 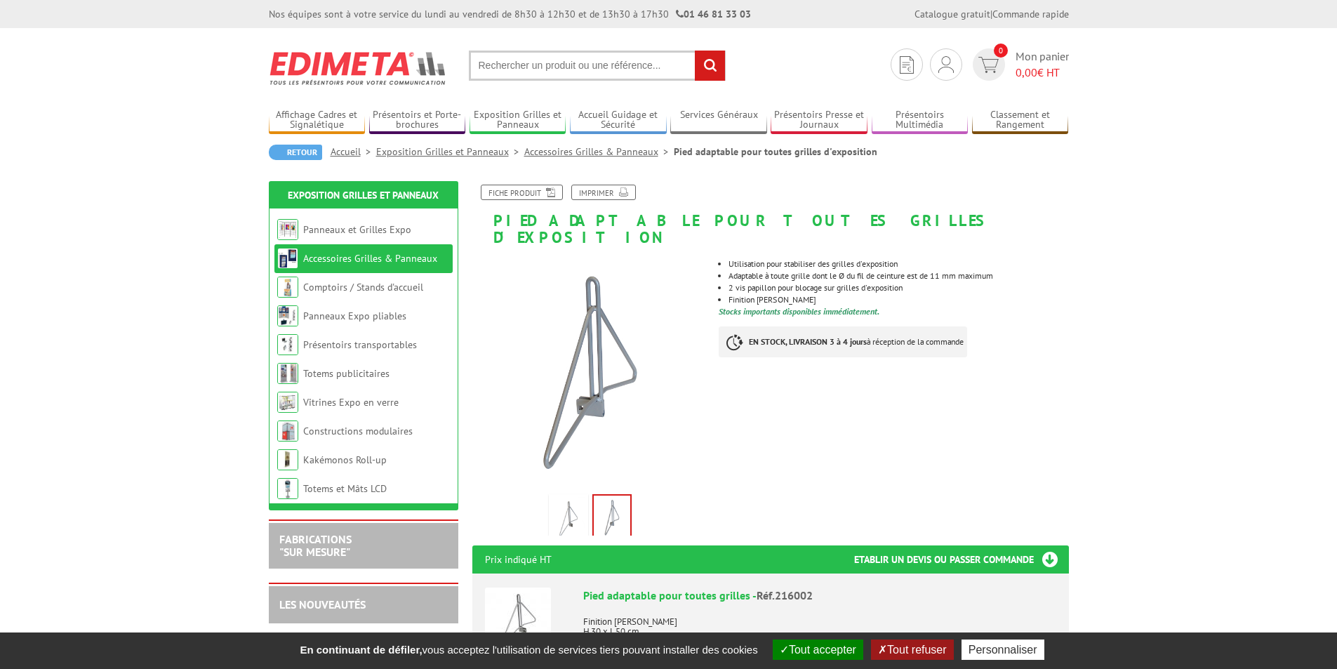 What do you see at coordinates (710, 65) in the screenshot?
I see `input: rechercher` at bounding box center [710, 65].